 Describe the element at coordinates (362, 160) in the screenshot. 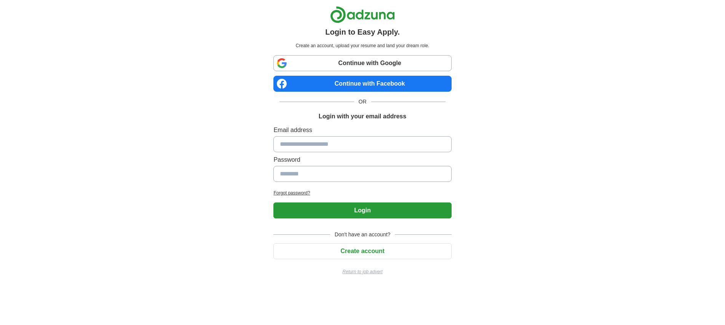

I see `label: Password` at that location.